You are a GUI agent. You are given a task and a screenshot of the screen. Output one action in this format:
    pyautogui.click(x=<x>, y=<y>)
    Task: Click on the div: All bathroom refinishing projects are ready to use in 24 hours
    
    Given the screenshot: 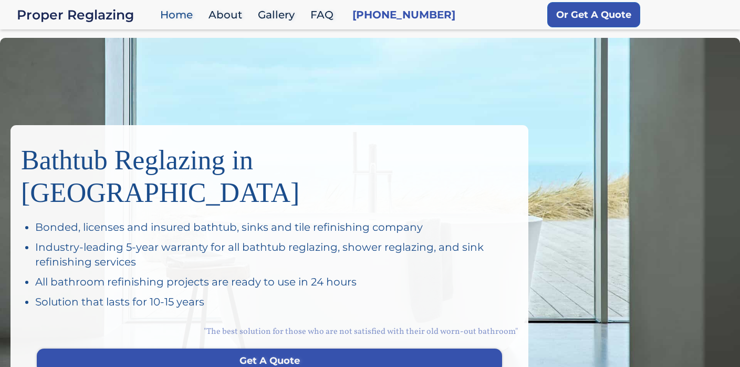 What is the action you would take?
    pyautogui.click(x=276, y=282)
    